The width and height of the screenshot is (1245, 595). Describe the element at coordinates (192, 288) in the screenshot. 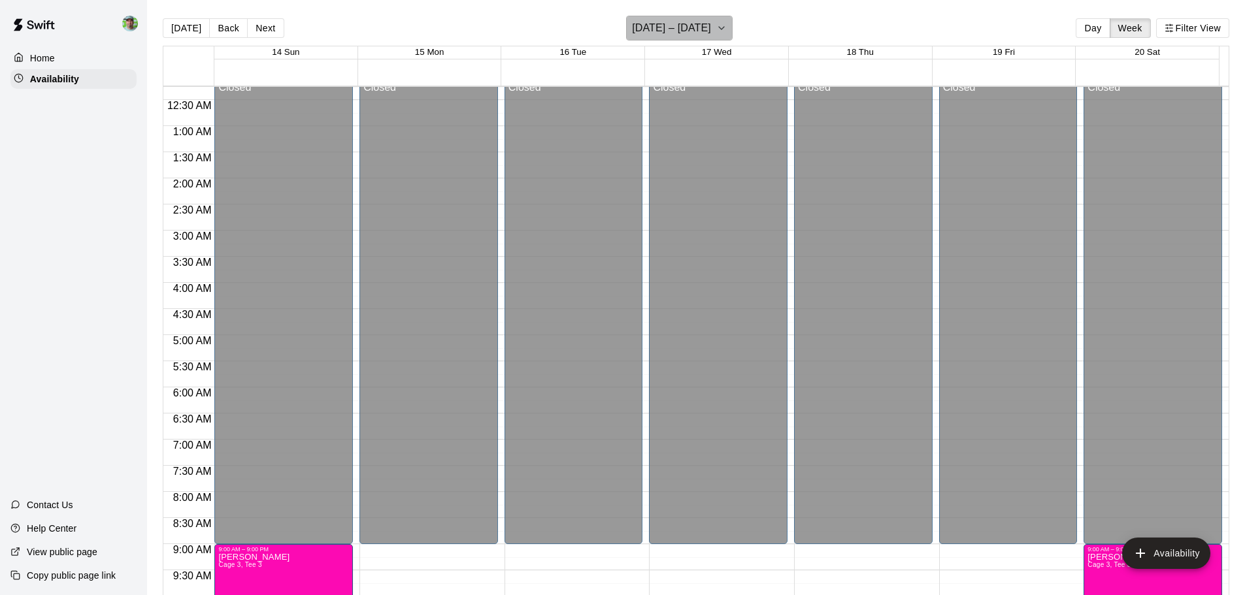

I see `span: 4:00 AM` at that location.